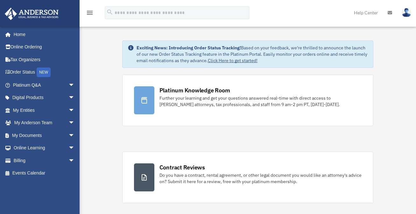 The image size is (416, 214). What do you see at coordinates (44, 47) in the screenshot?
I see `a: Online Ordering` at bounding box center [44, 47].